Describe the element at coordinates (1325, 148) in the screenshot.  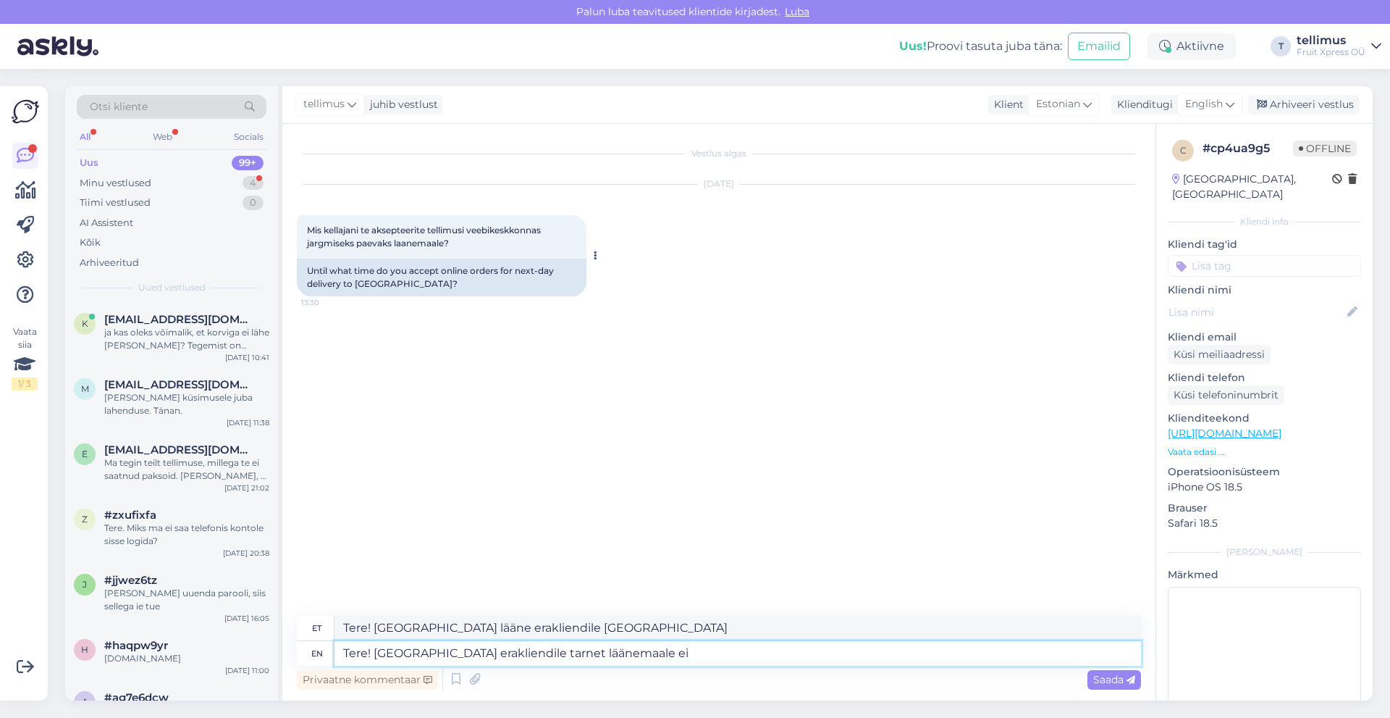
I see `span: Offline` at that location.